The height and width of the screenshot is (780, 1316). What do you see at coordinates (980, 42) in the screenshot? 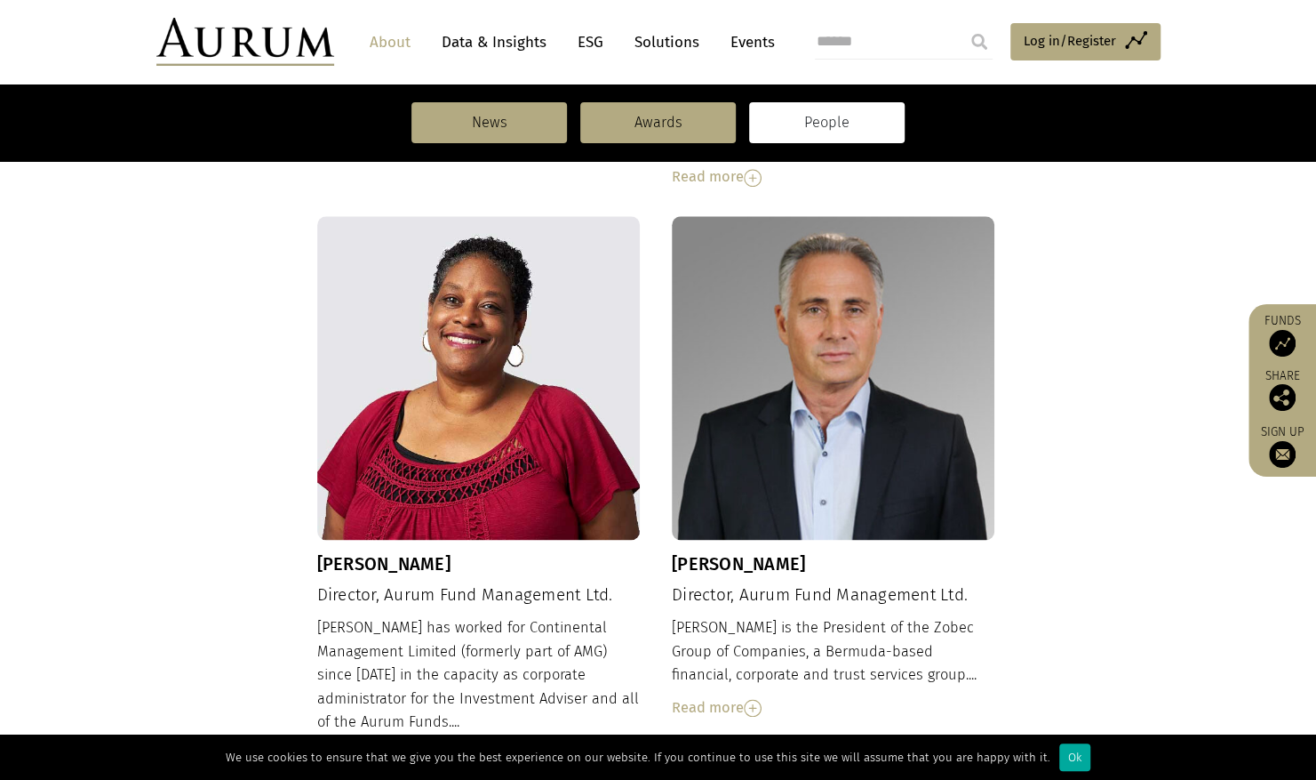
I see `input: Submit` at bounding box center [980, 42].